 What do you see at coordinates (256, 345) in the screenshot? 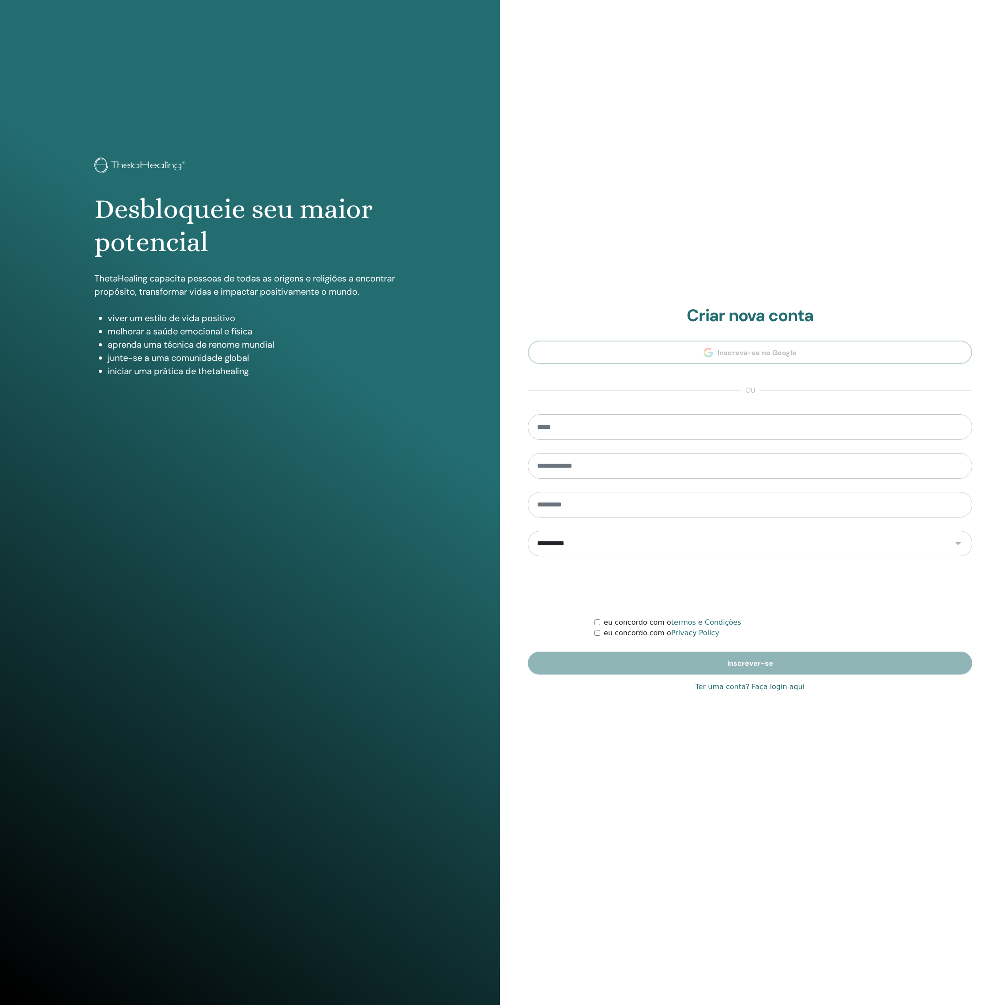
I see `li: aprenda uma técnica de renome mundial` at bounding box center [256, 345].